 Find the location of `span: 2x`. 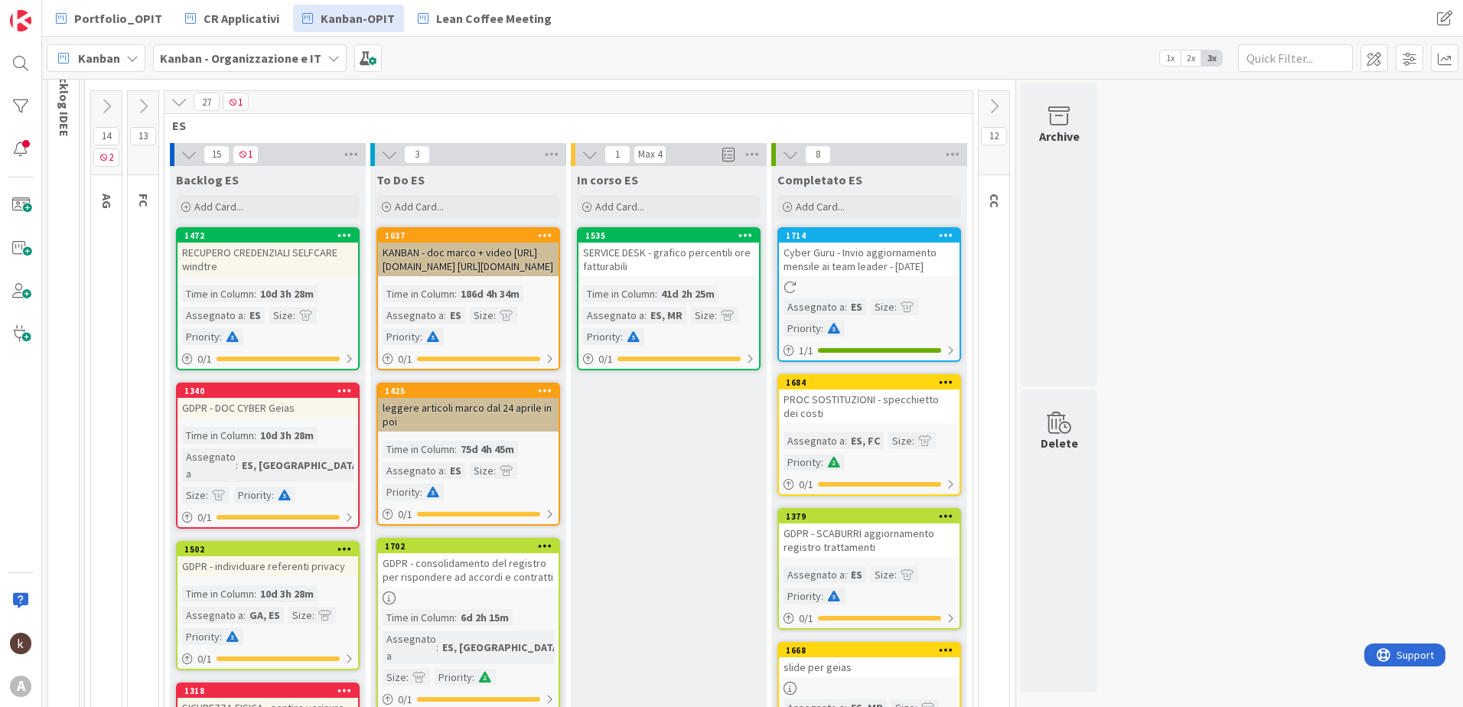

span: 2x is located at coordinates (1190, 58).